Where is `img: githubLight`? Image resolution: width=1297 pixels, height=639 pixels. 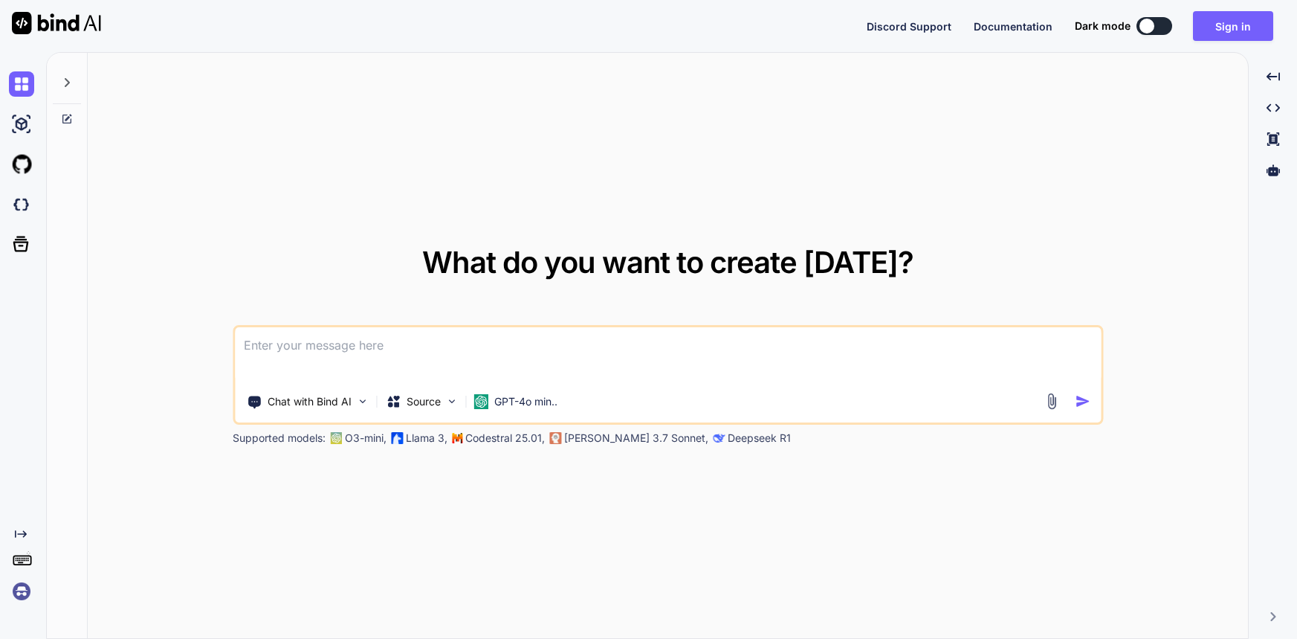 img: githubLight is located at coordinates (22, 164).